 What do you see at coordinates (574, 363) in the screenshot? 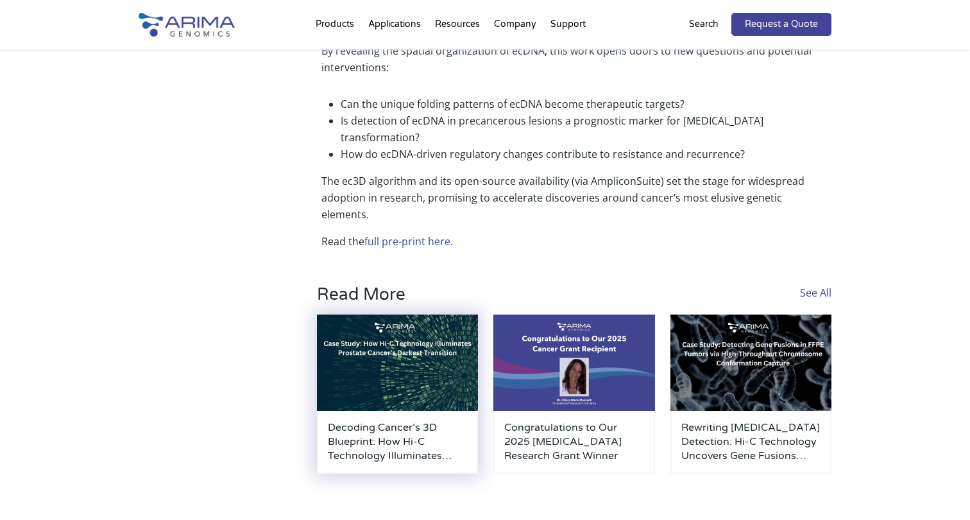
I see `img: genome-assembly-grant-2025-500x300.png` at bounding box center [574, 363].